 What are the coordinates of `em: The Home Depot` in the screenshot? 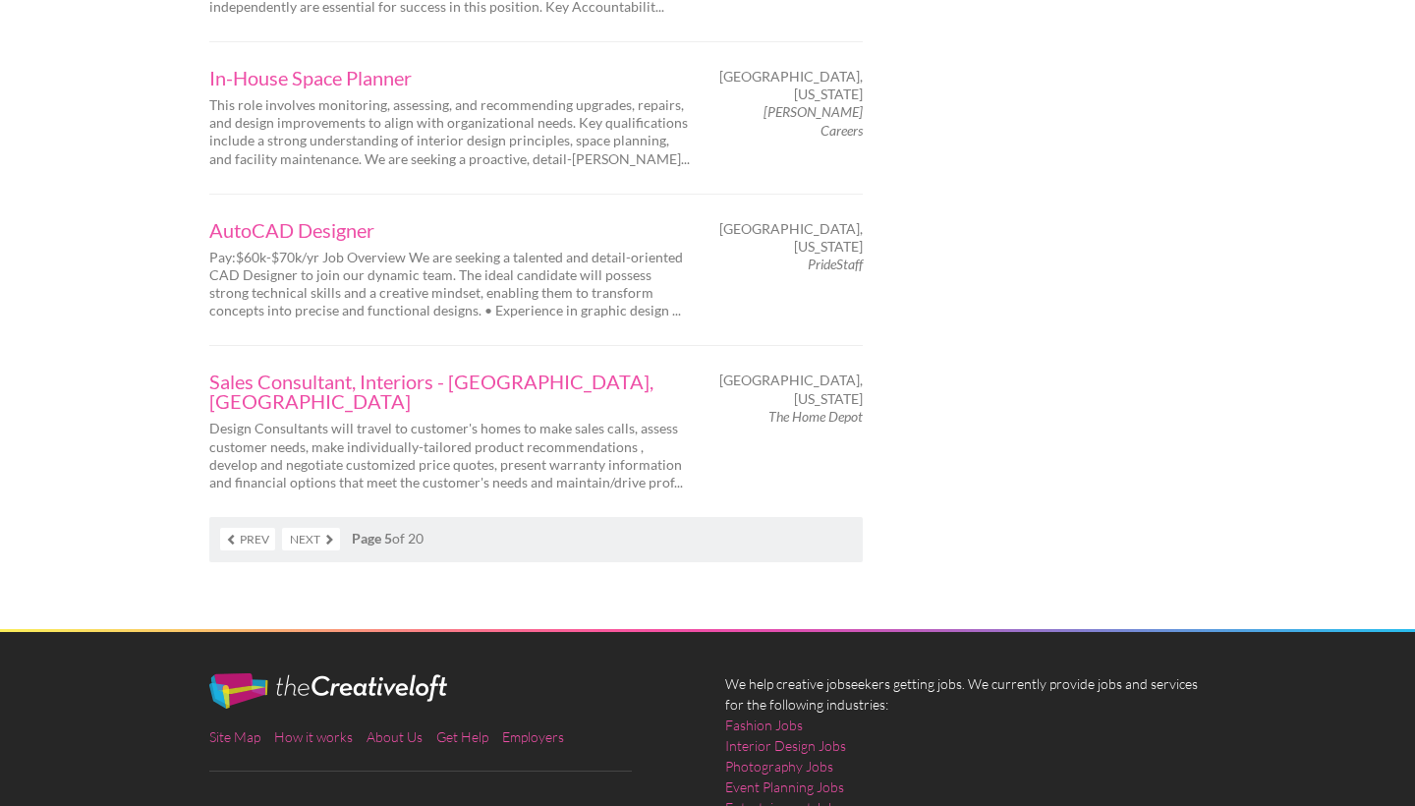 It's located at (816, 416).